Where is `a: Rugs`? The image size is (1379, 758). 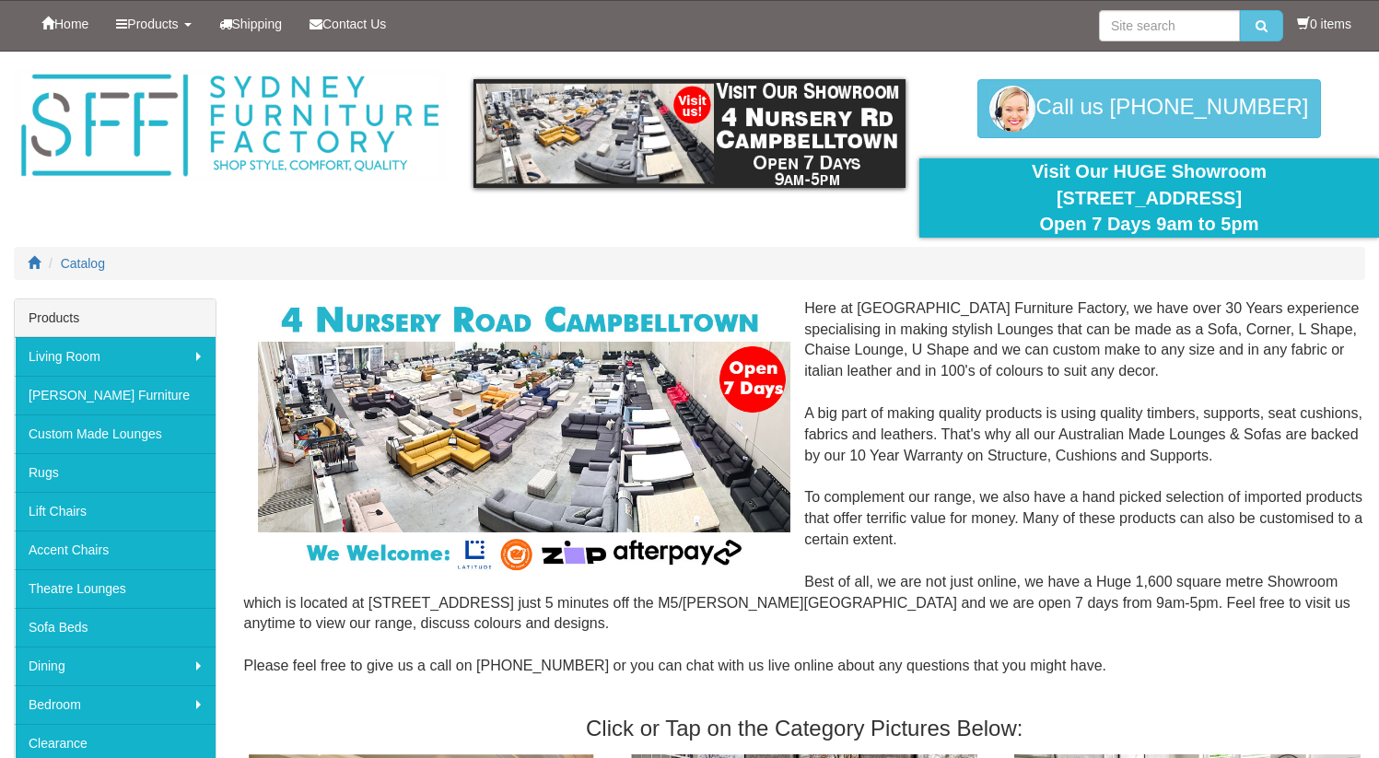
a: Rugs is located at coordinates (115, 472).